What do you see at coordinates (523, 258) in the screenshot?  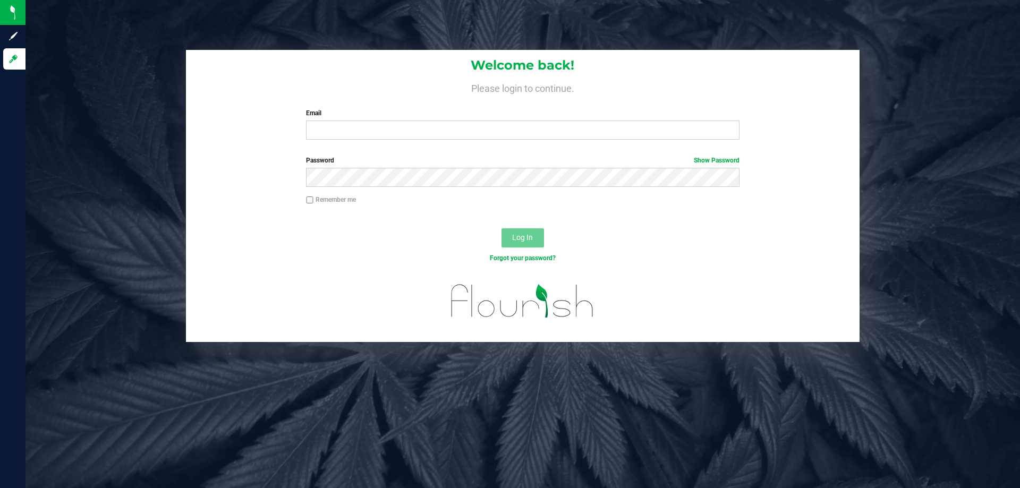 I see `a: Forgot your password?` at bounding box center [523, 258].